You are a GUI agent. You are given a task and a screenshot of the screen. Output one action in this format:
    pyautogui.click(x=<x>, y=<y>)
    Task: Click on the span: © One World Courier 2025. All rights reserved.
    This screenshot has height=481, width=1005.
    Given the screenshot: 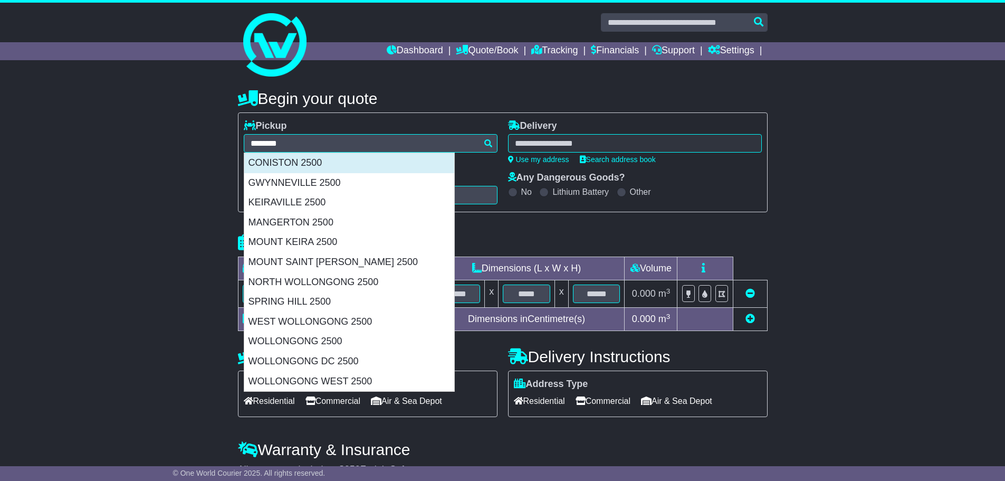 What is the action you would take?
    pyautogui.click(x=249, y=473)
    